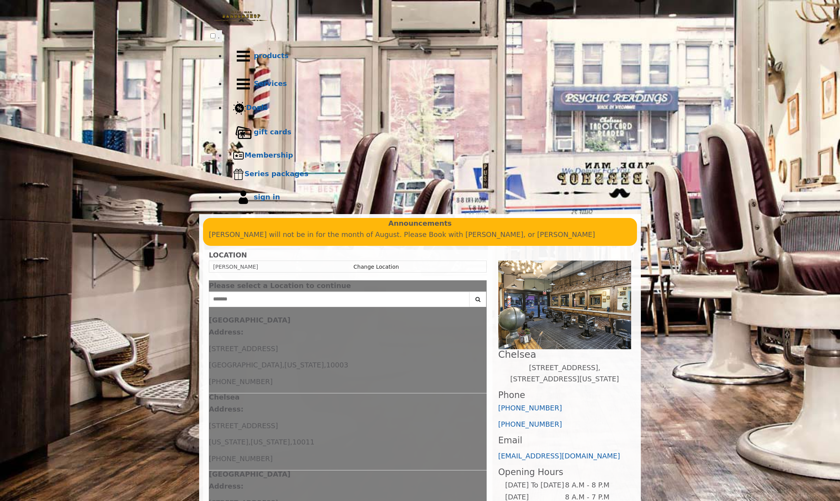 Image resolution: width=840 pixels, height=501 pixels. Describe the element at coordinates (428, 156) in the screenshot. I see `a: MembershipMembership` at that location.